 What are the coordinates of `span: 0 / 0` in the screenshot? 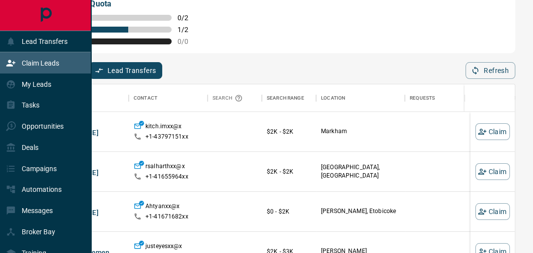 It's located at (188, 41).